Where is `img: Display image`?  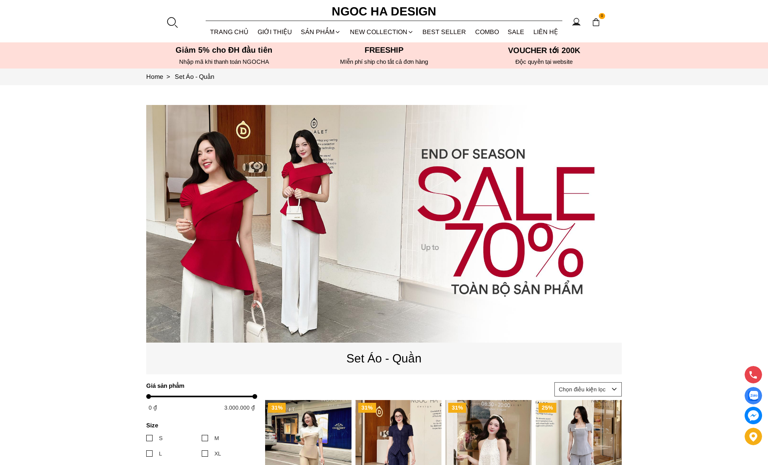
img: Display image is located at coordinates (753, 396).